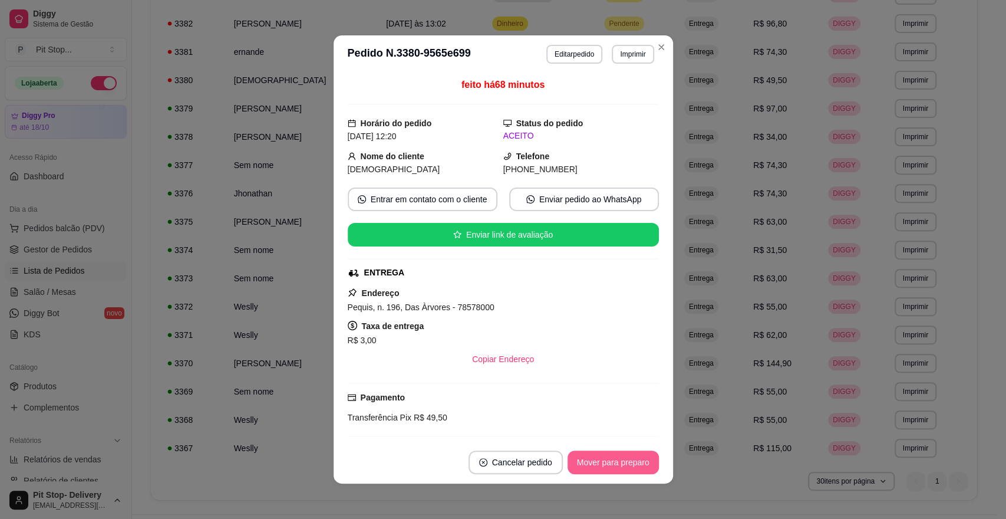  What do you see at coordinates (581, 136) in the screenshot?
I see `div: ACEITO` at bounding box center [581, 136].